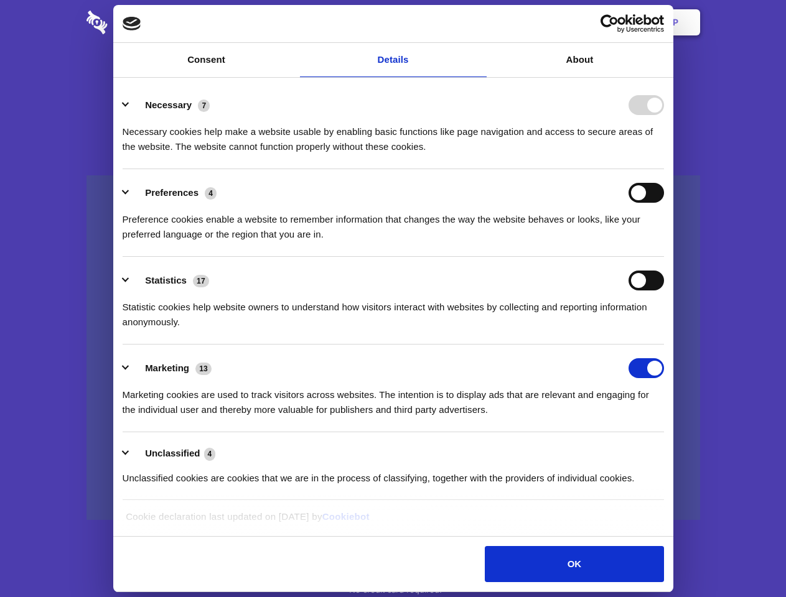  What do you see at coordinates (170, 105) in the screenshot?
I see `button: Necessary (7)` at bounding box center [170, 105].